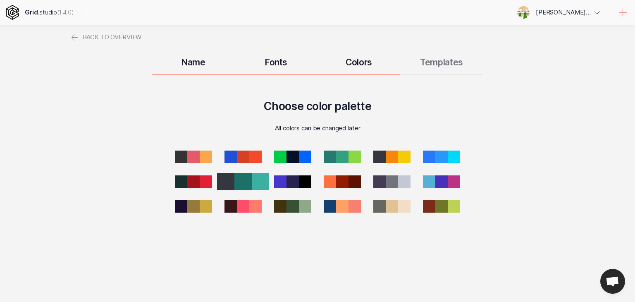 This screenshot has width=635, height=302. I want to click on span: Click to see changelog, so click(65, 12).